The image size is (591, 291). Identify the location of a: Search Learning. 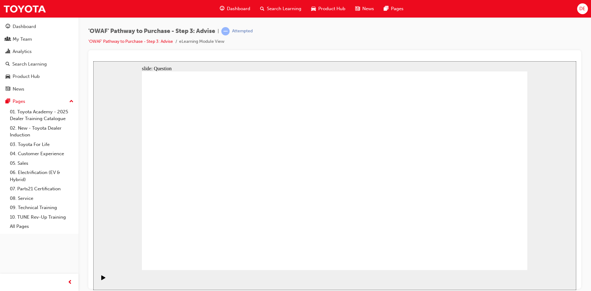
(39, 64).